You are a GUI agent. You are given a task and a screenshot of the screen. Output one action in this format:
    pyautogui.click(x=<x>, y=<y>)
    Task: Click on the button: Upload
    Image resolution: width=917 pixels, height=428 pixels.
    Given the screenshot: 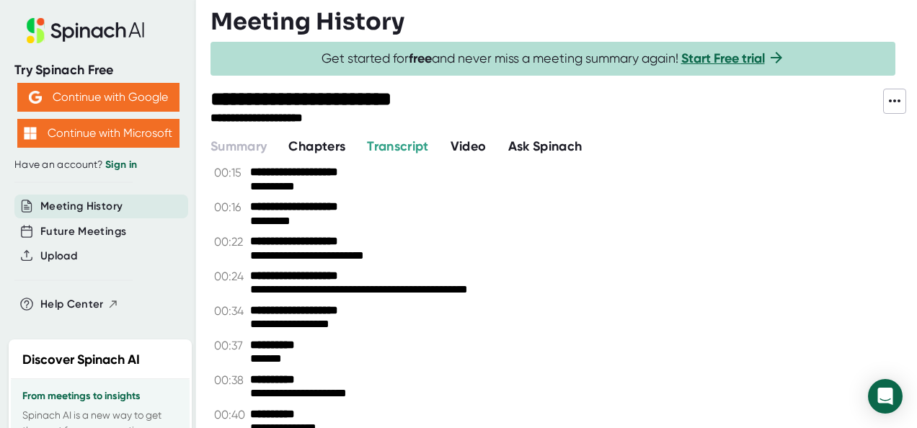 What is the action you would take?
    pyautogui.click(x=58, y=256)
    